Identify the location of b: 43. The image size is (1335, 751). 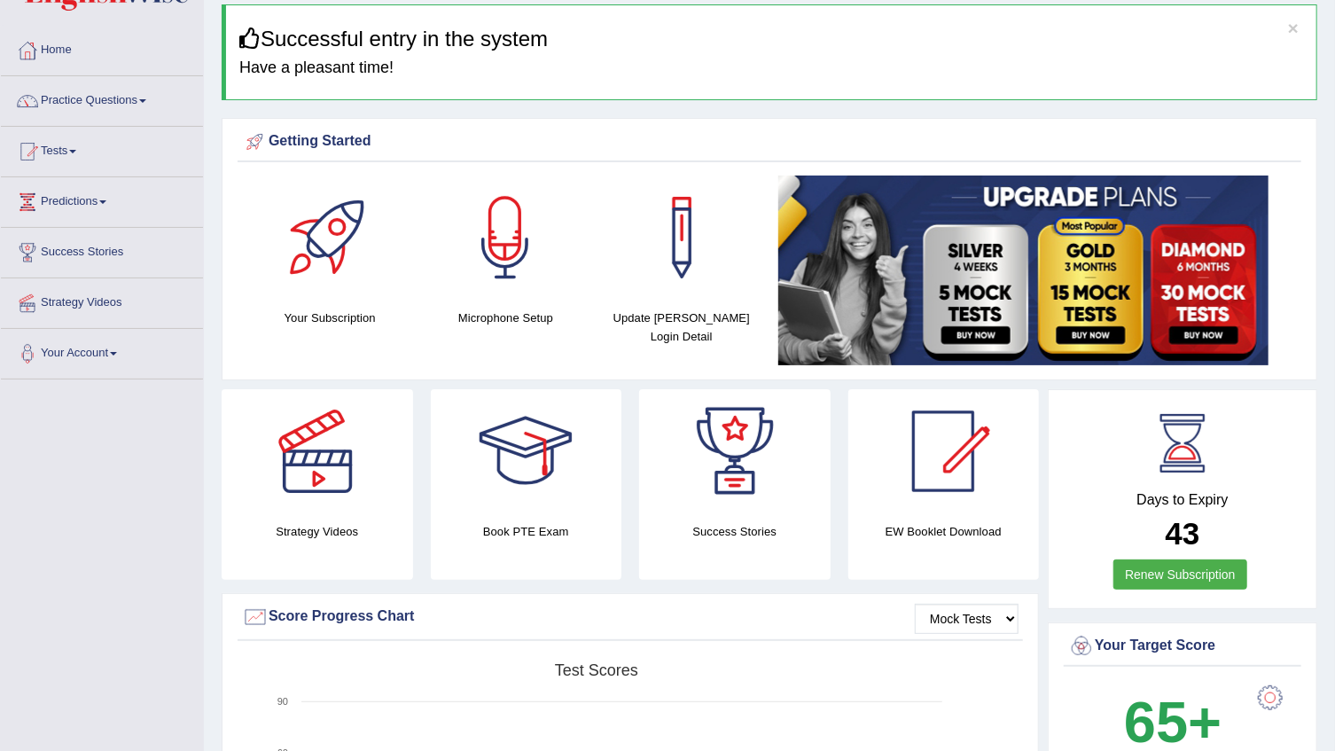
(1183, 533).